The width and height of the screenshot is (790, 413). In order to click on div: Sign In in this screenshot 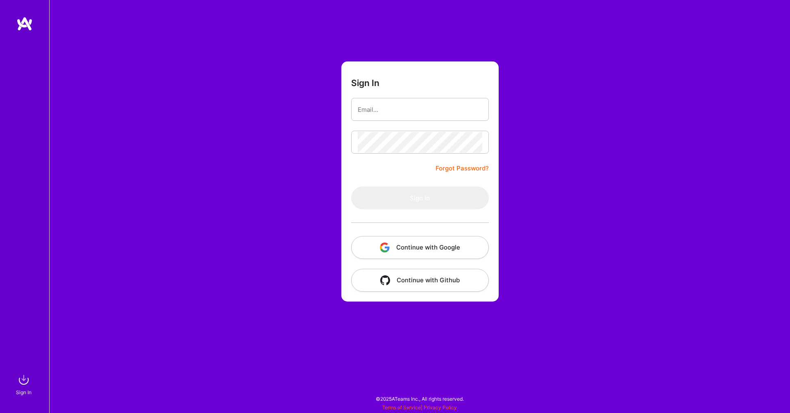, I will do `click(24, 392)`.